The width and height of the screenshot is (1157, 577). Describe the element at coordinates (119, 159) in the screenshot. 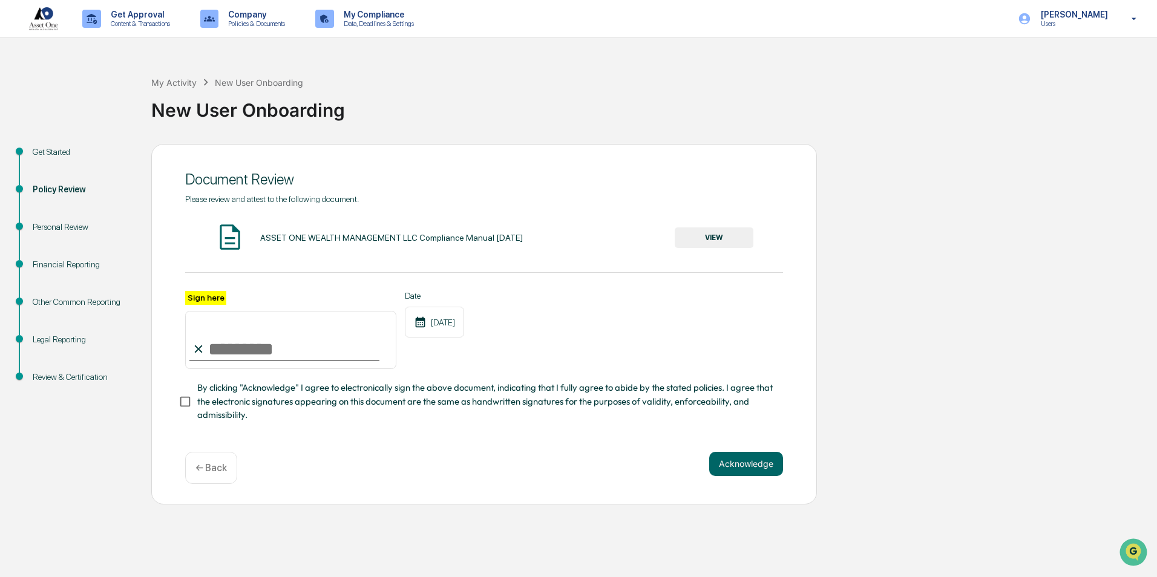

I see `a: 🗄️Attestations` at that location.